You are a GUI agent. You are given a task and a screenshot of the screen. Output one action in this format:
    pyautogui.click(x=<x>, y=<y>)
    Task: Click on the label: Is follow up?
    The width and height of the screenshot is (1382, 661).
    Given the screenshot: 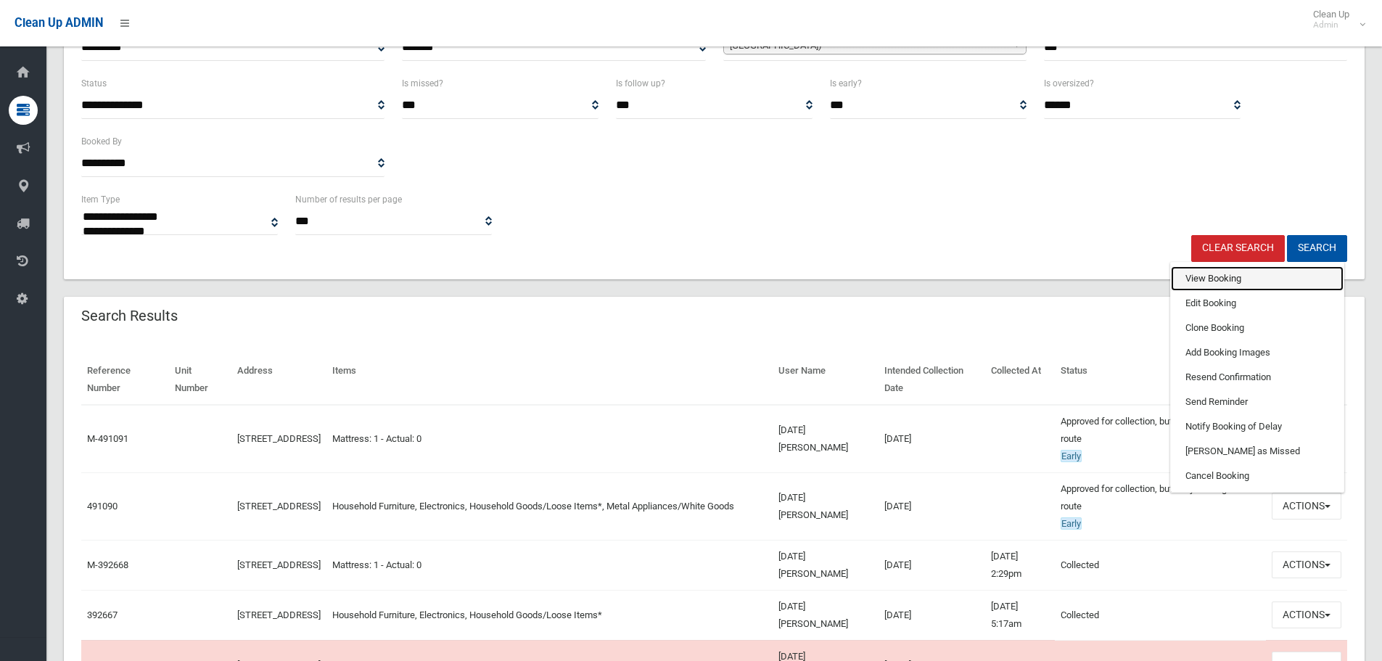 What is the action you would take?
    pyautogui.click(x=641, y=83)
    